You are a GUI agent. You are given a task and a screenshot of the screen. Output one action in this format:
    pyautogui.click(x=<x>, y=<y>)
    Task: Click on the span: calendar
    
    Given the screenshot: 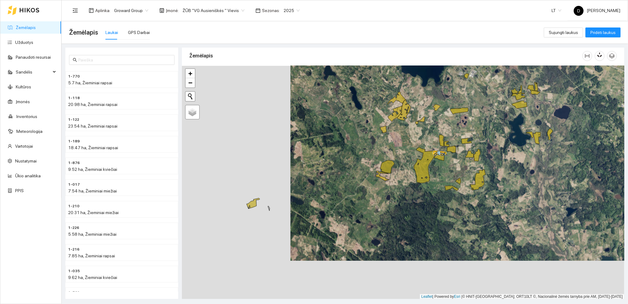 What is the action you would take?
    pyautogui.click(x=258, y=10)
    